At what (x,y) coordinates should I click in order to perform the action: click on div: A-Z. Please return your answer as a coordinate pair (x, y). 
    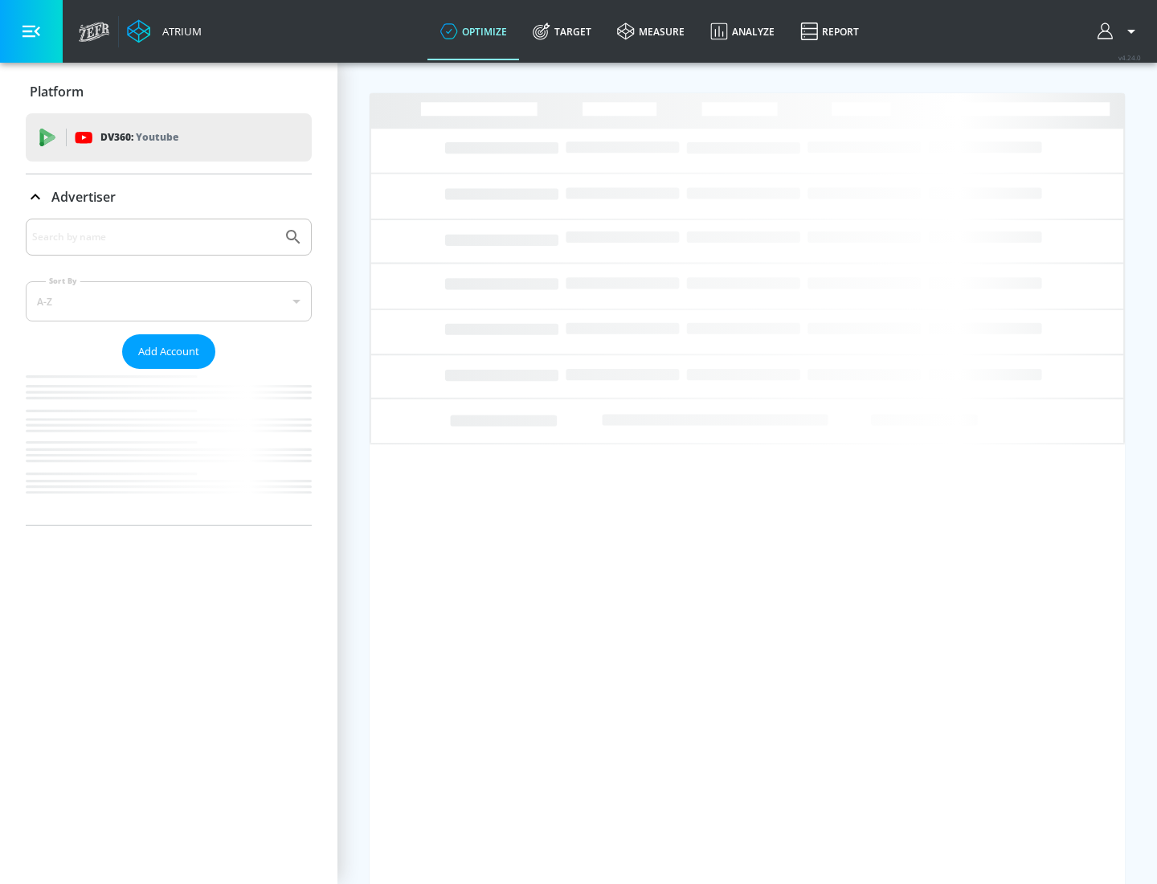
    Looking at the image, I should click on (169, 301).